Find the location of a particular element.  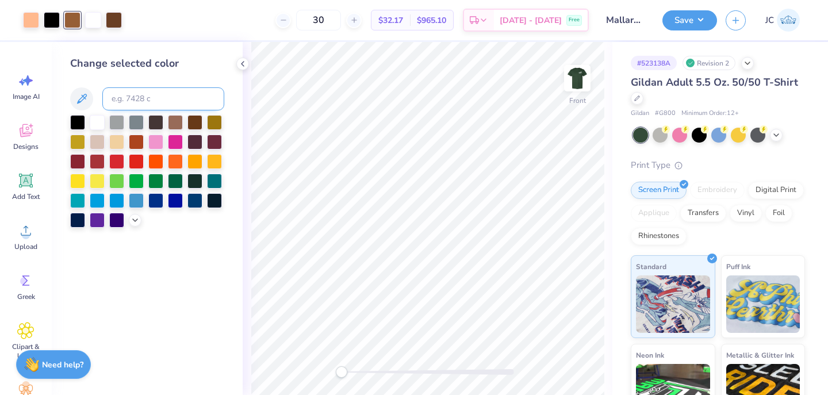

div: Accessibility label is located at coordinates (342, 372).